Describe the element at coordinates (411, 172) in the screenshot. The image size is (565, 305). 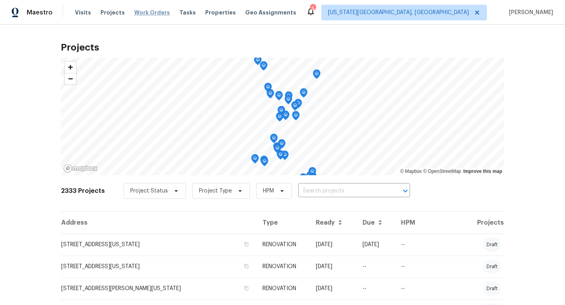
I see `a: Mapbox` at that location.